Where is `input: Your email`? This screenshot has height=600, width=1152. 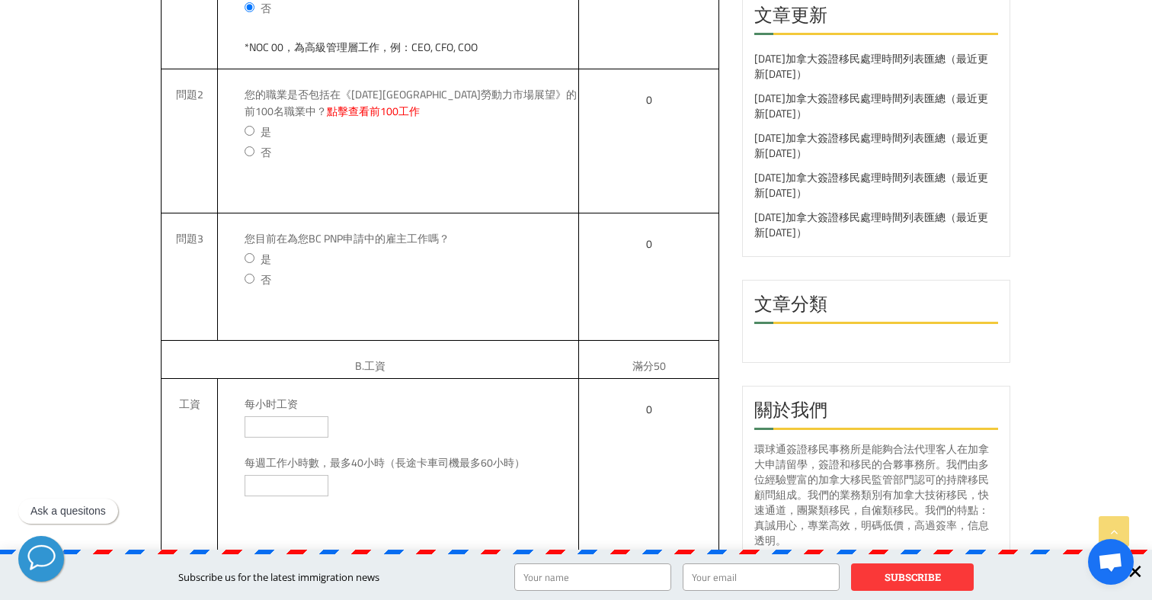
input: Your email is located at coordinates (761, 577).